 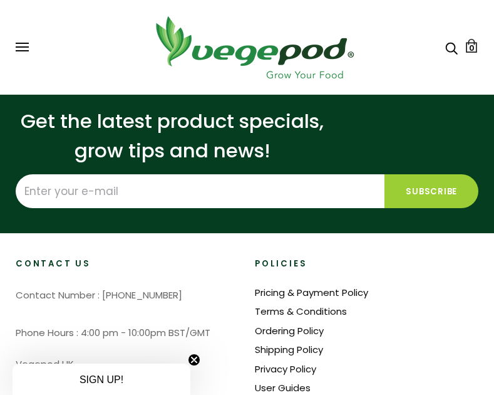 What do you see at coordinates (367, 264) in the screenshot?
I see `h2: Policies` at bounding box center [367, 264].